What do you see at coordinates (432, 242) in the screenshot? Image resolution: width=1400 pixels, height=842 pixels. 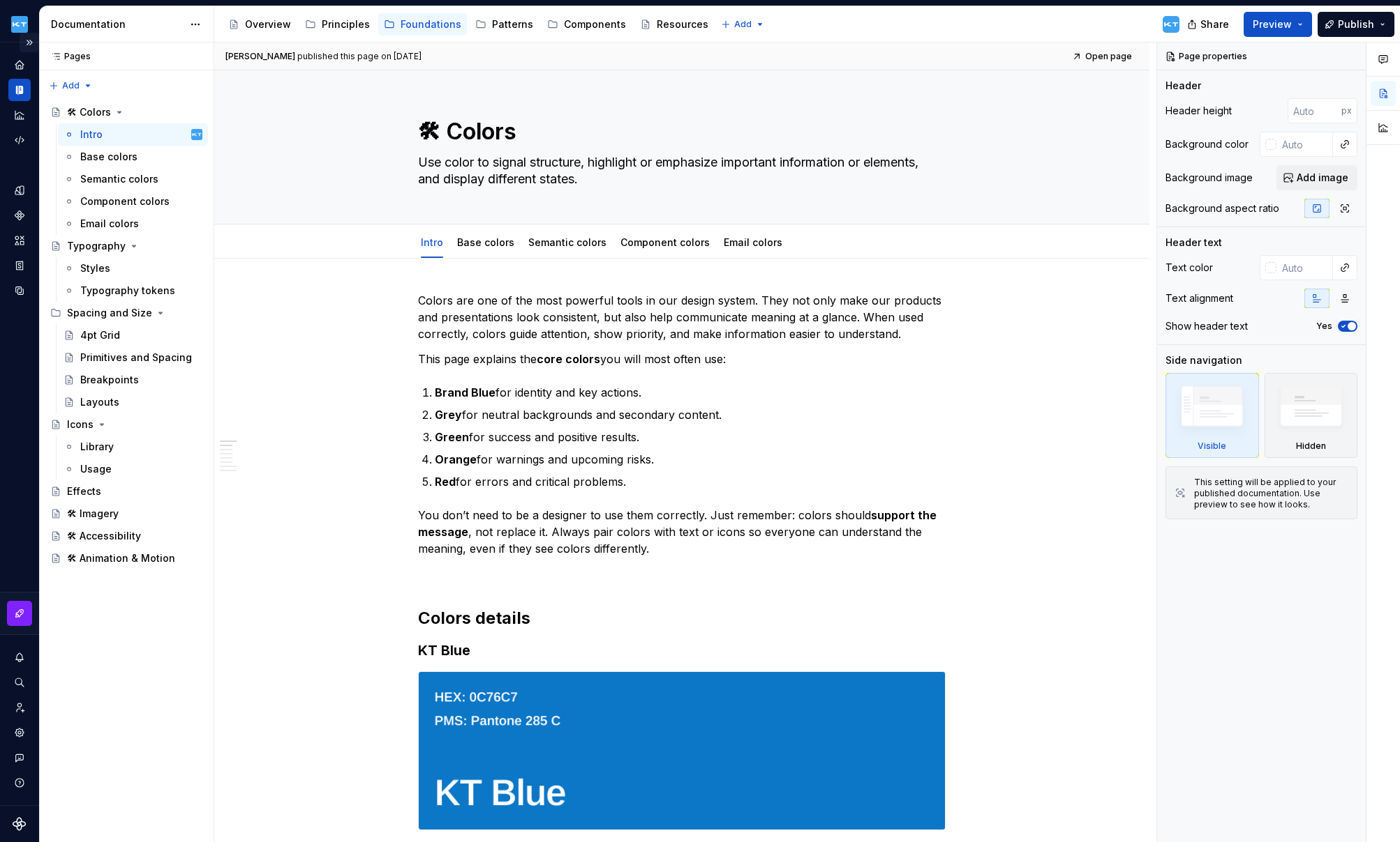 I see `a: Intro` at bounding box center [432, 242].